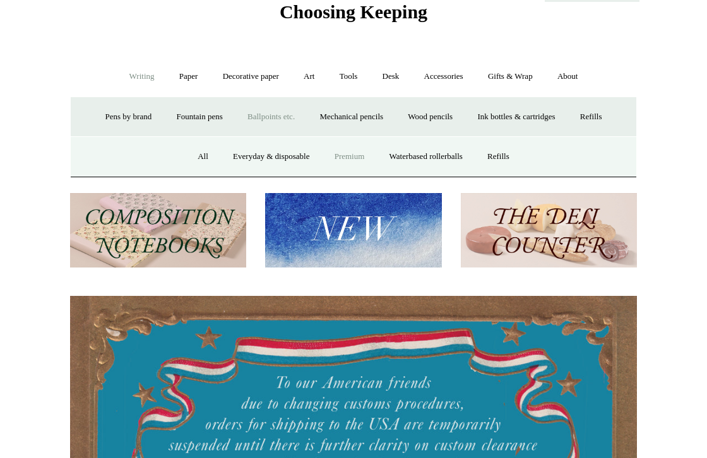 This screenshot has width=707, height=458. I want to click on a: Everyday & disposable, so click(271, 157).